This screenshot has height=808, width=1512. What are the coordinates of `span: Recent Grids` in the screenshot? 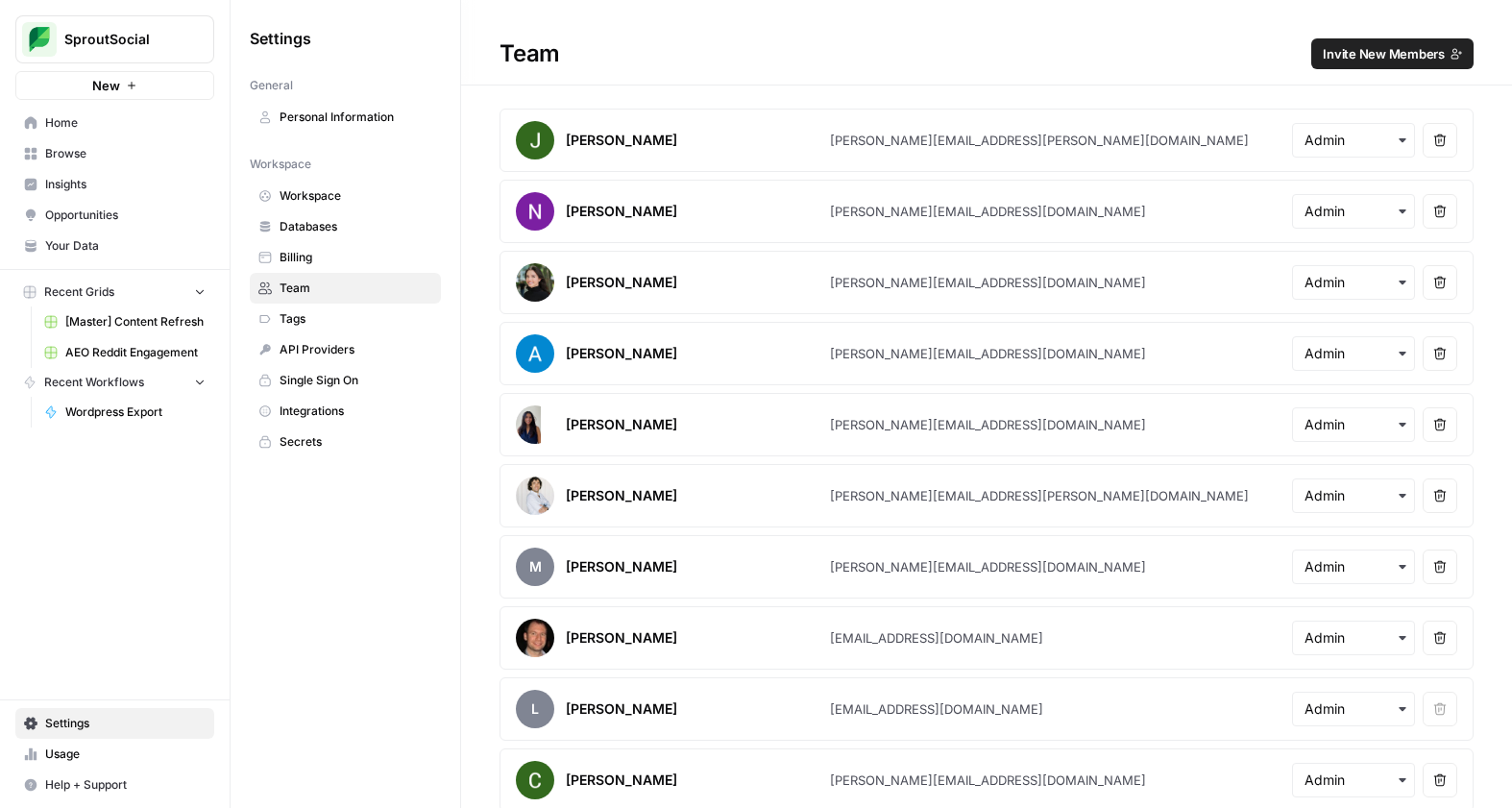 It's located at (79, 292).